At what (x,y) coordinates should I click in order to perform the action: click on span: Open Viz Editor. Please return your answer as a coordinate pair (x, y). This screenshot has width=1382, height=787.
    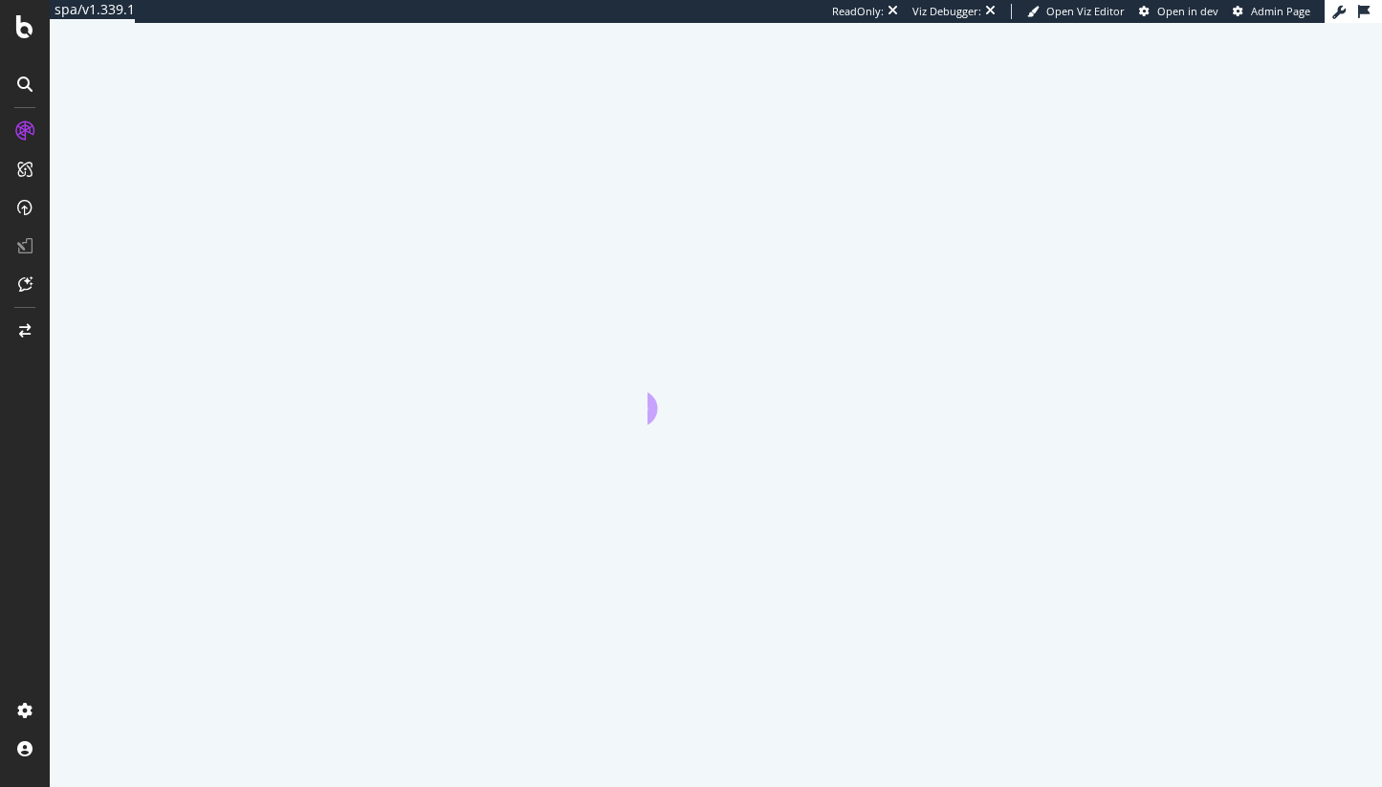
    Looking at the image, I should click on (1086, 11).